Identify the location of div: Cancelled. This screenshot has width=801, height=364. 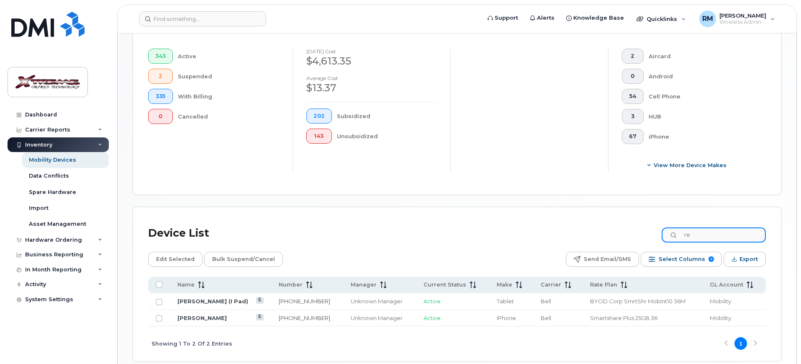
(229, 116).